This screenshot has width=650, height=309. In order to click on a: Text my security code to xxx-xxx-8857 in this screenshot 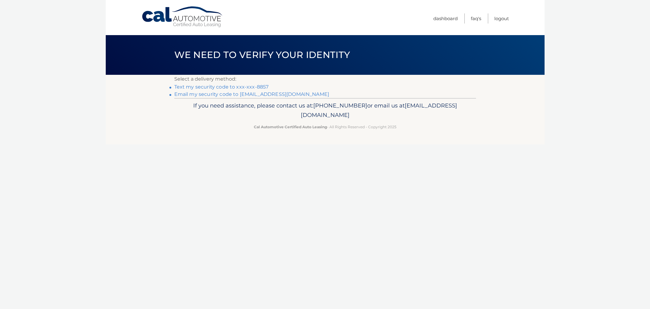, I will do `click(222, 87)`.